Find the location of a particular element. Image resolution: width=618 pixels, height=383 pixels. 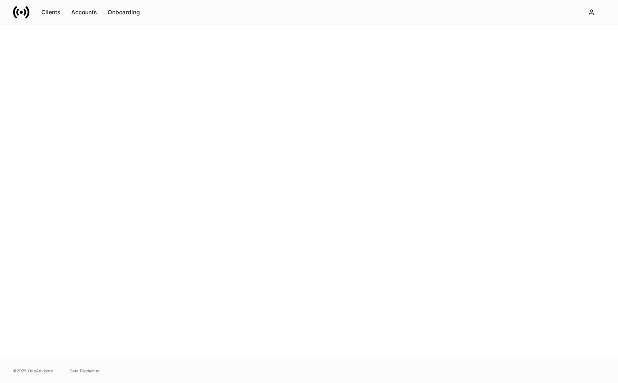

button: Clients is located at coordinates (51, 12).